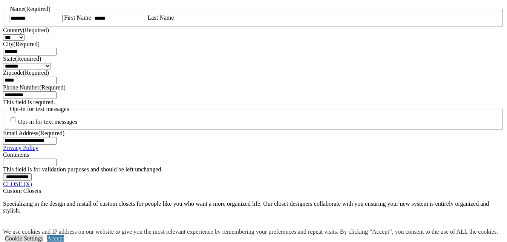  I want to click on div: This field is for validation purposes and should be left unchanged., so click(253, 169).